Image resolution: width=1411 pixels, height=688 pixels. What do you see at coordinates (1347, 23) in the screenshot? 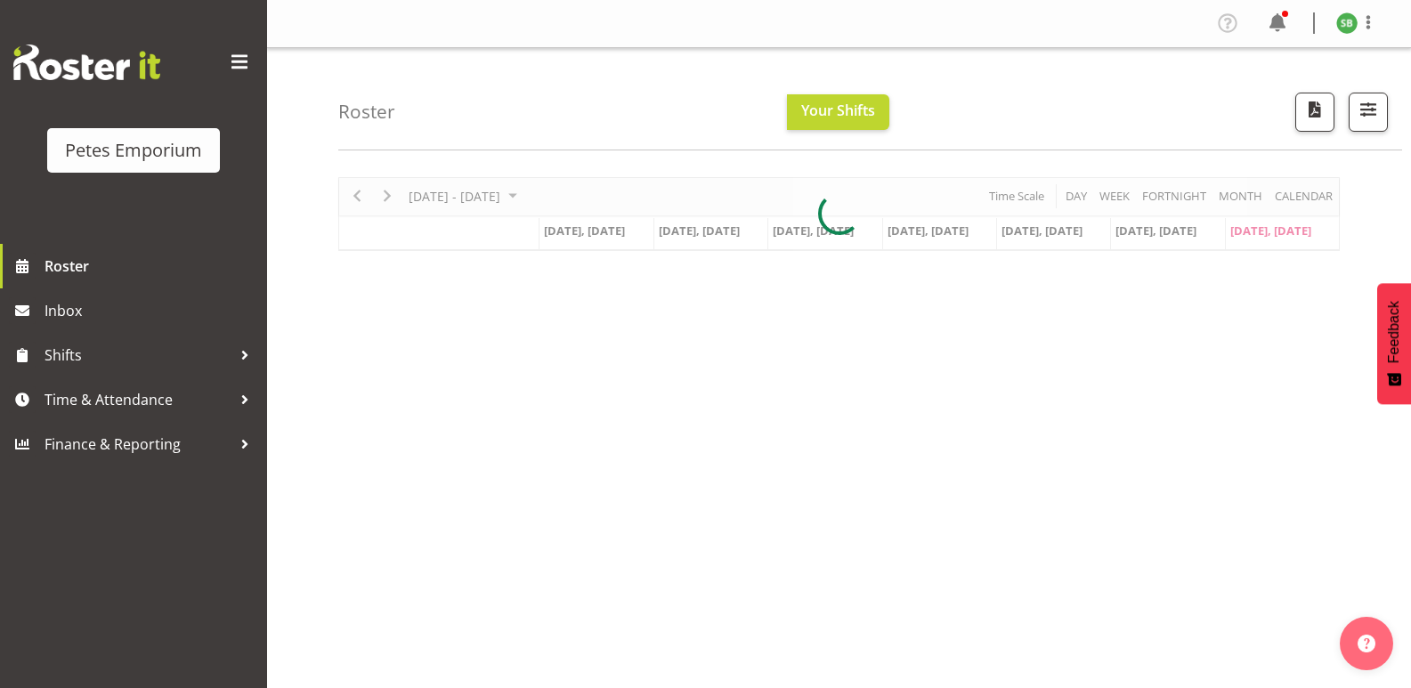
I see `img: stephanie-burden9828.jpg` at bounding box center [1347, 23].